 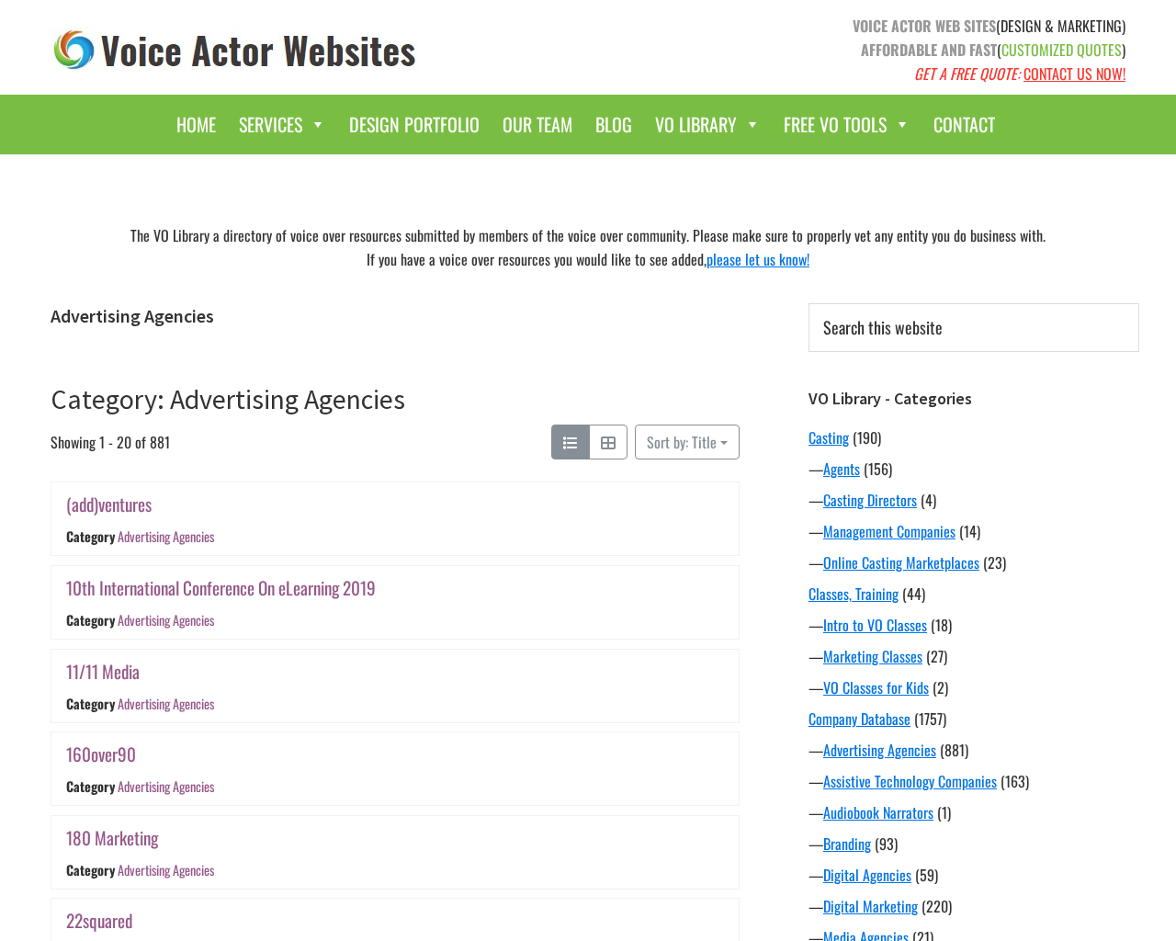 What do you see at coordinates (925, 26) in the screenshot?
I see `strong: VOICE ACTOR WEB SITES` at bounding box center [925, 26].